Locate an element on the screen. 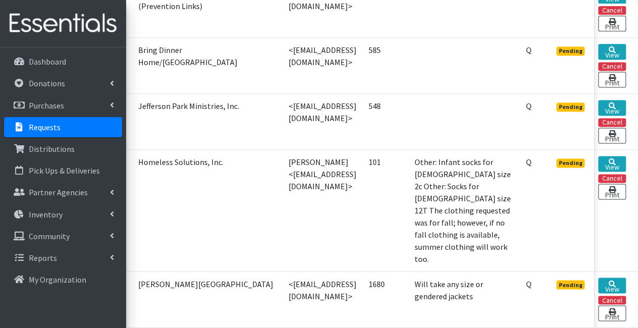 This screenshot has height=328, width=638. p: My Organization is located at coordinates (57, 279).